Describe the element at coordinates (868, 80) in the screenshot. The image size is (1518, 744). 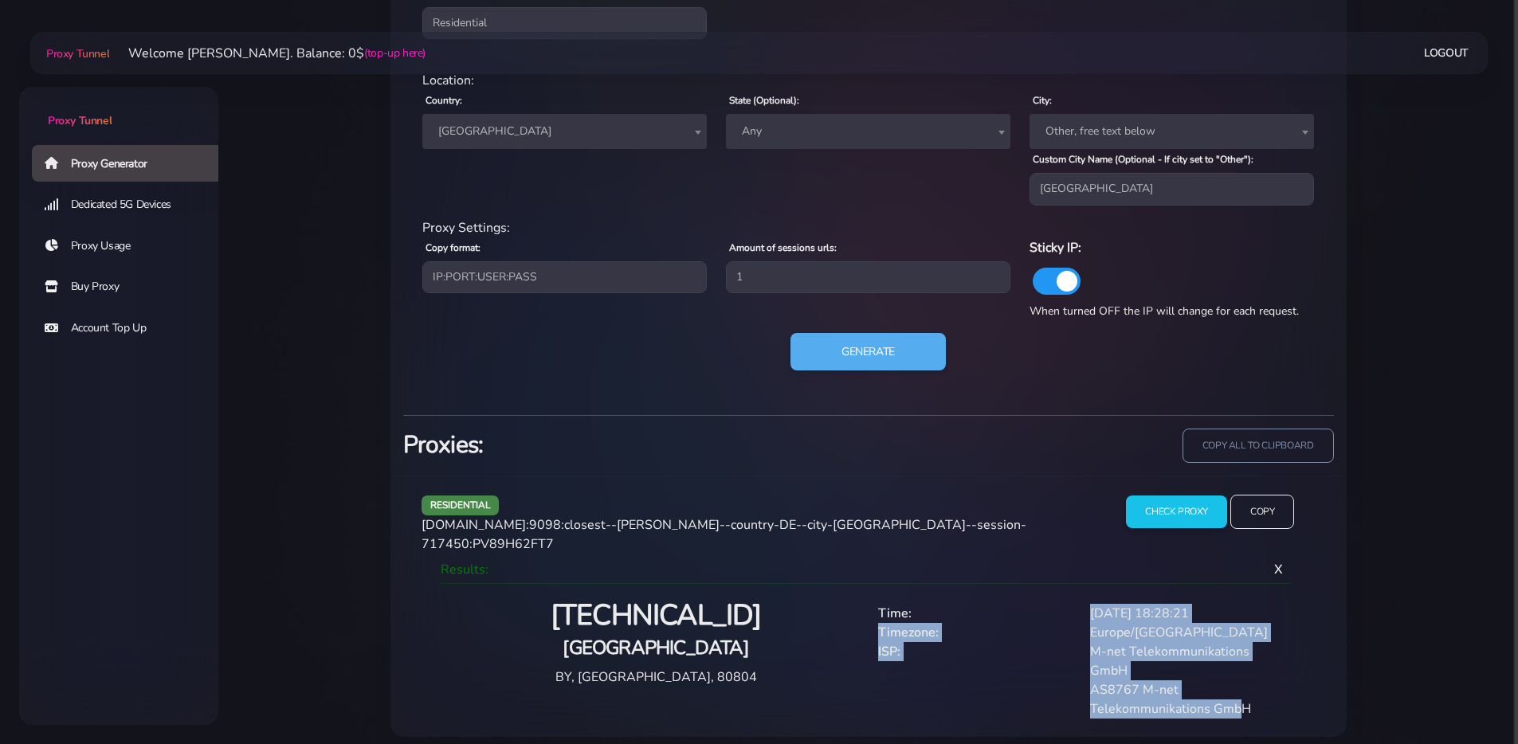
I see `div: Location:` at that location.